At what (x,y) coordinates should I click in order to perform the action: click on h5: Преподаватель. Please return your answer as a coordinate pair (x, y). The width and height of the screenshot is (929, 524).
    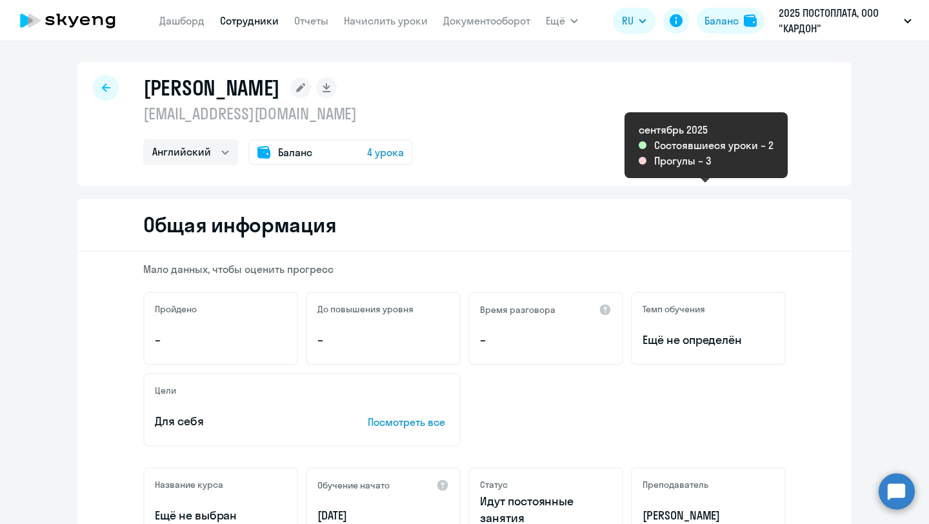
    Looking at the image, I should click on (675, 484).